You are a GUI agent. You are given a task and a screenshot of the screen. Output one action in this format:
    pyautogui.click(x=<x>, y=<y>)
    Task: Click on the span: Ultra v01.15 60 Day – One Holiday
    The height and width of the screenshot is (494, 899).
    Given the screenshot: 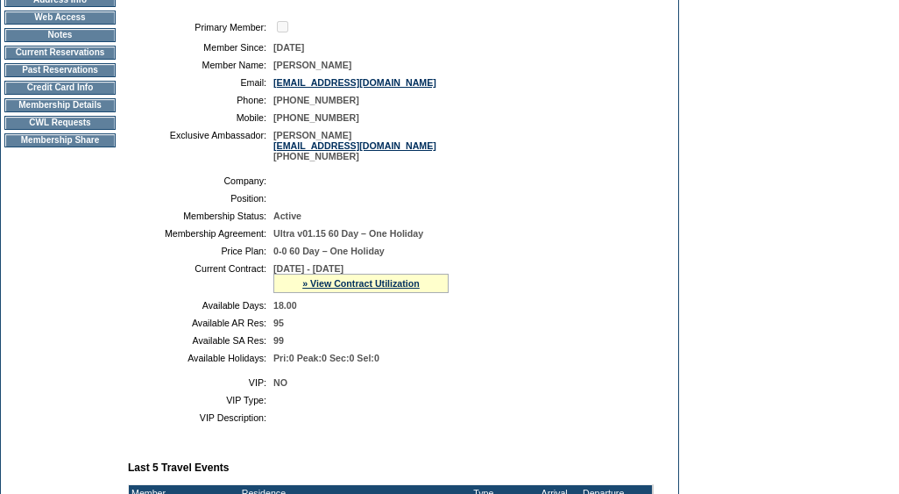 What is the action you would take?
    pyautogui.click(x=348, y=233)
    